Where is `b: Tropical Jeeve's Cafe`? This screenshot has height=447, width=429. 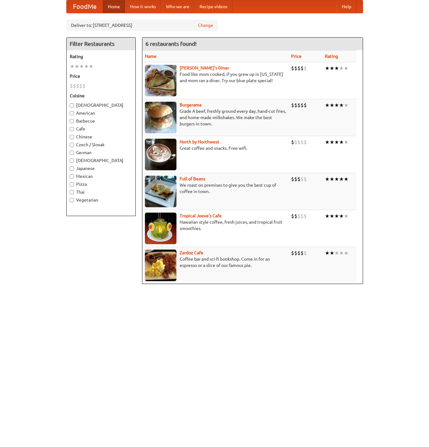 b: Tropical Jeeve's Cafe is located at coordinates (201, 216).